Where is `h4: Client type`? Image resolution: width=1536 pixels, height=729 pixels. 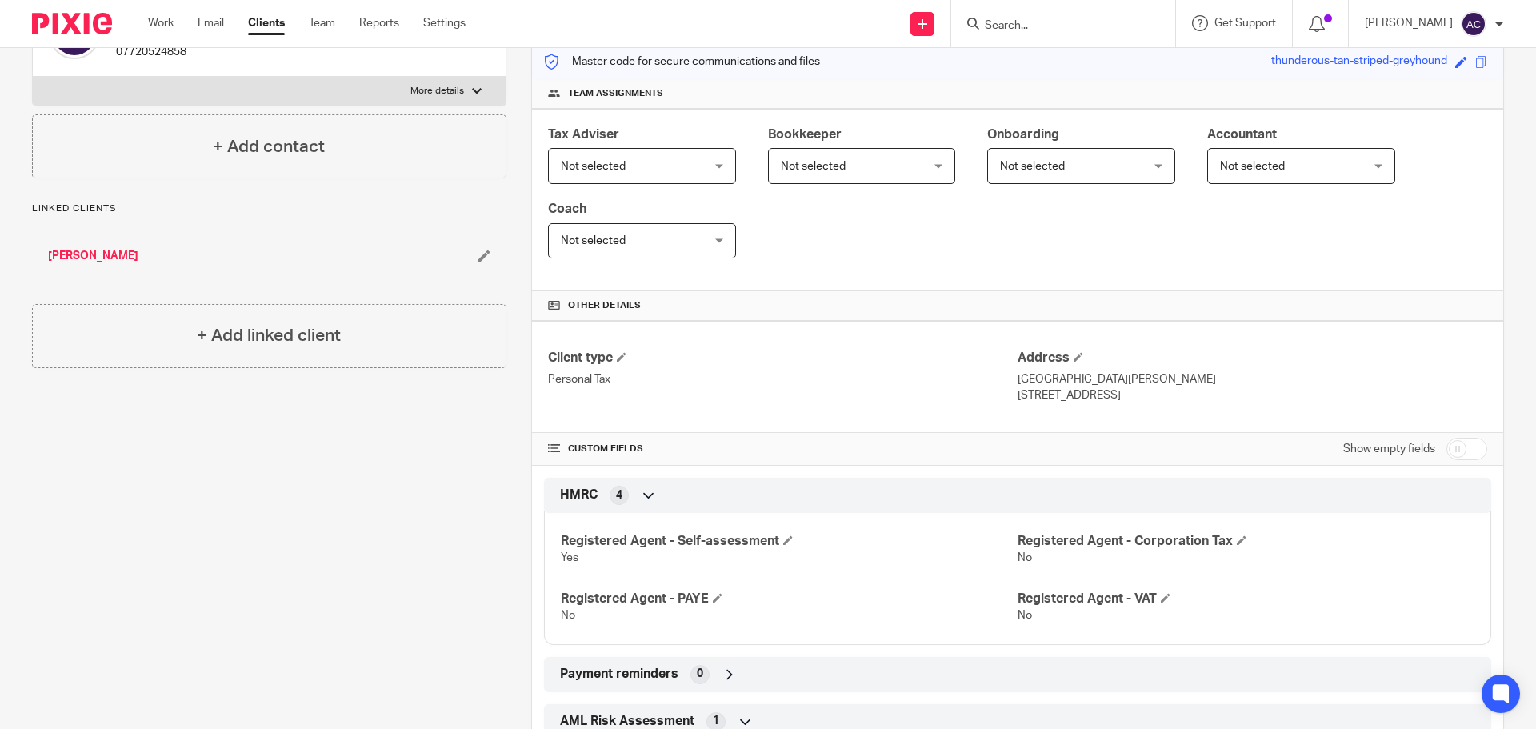 h4: Client type is located at coordinates (783, 358).